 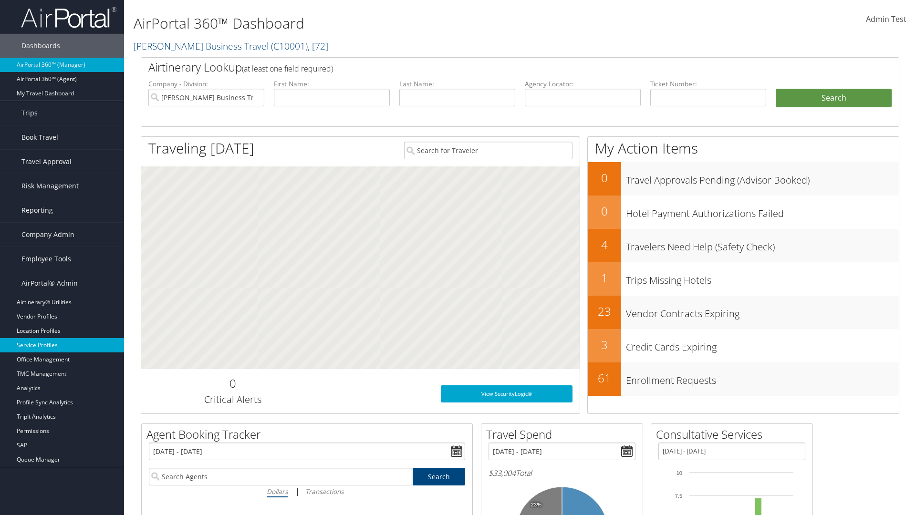 I want to click on span: Employee Tools, so click(x=46, y=259).